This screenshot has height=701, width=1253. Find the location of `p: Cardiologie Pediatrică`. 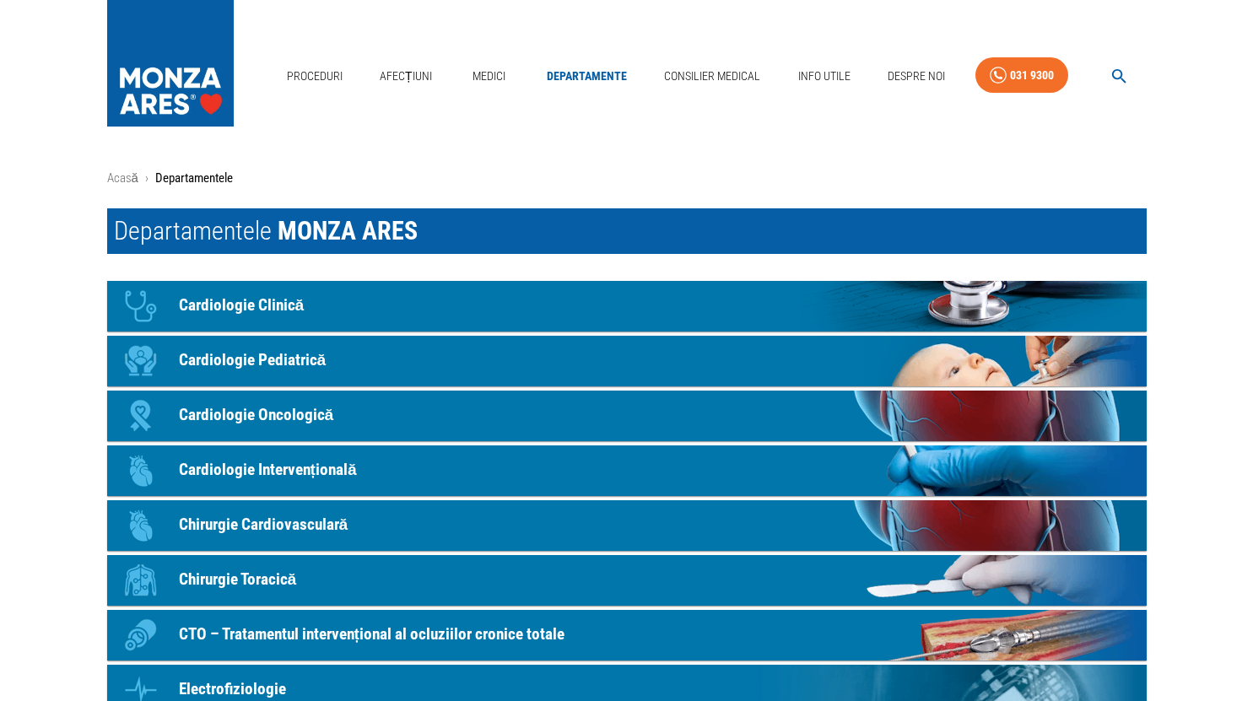

p: Cardiologie Pediatrică is located at coordinates (252, 360).